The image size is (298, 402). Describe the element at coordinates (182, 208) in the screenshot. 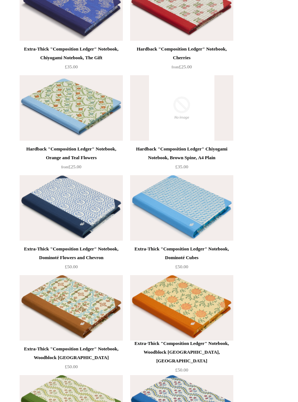

I see `img: Extra-Thick "Composition Ledger" Notebook, Dominoté Cubes` at that location.